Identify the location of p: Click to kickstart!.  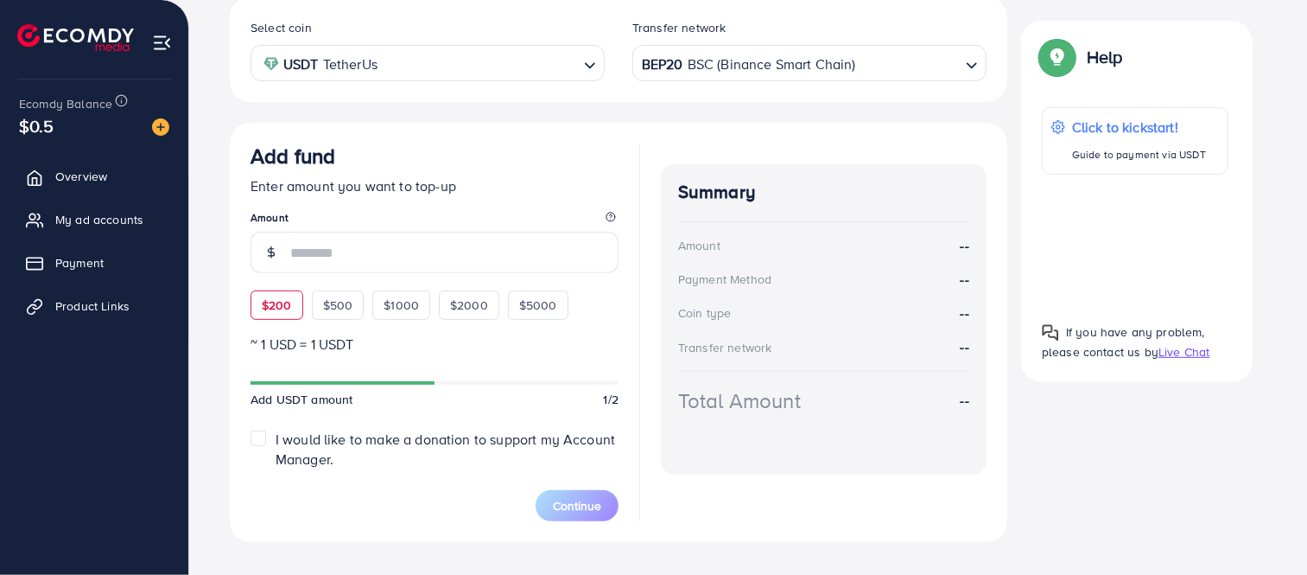
(1139, 127).